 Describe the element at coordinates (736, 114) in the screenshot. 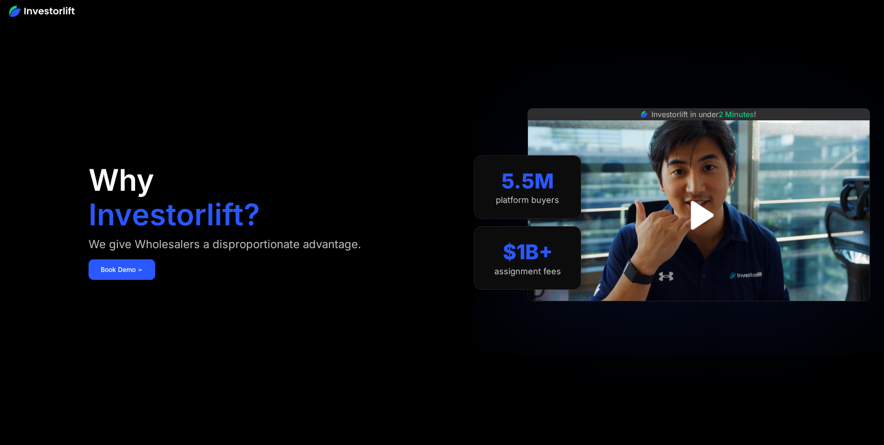

I see `span: 2 Minutes` at that location.